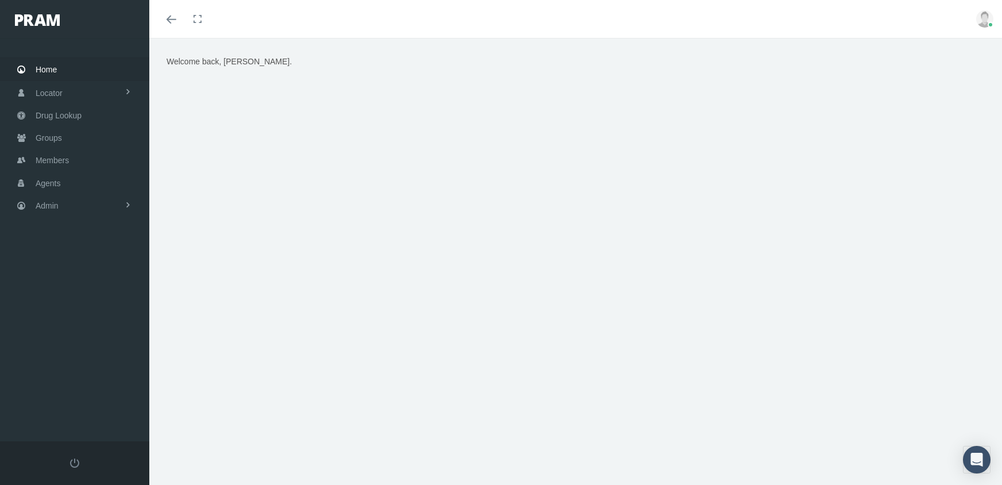  Describe the element at coordinates (49, 93) in the screenshot. I see `span: Locator` at that location.